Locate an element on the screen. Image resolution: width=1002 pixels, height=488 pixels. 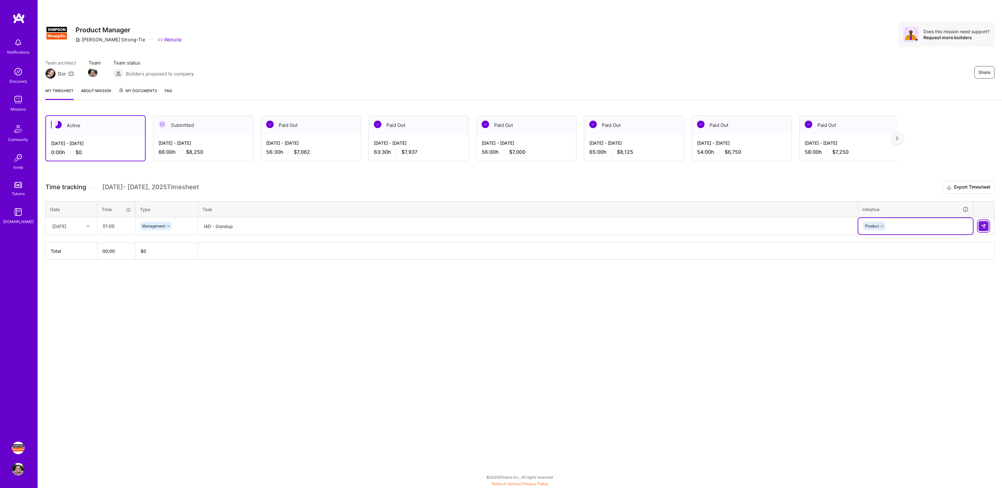
span: $7,062 is located at coordinates (302, 152).